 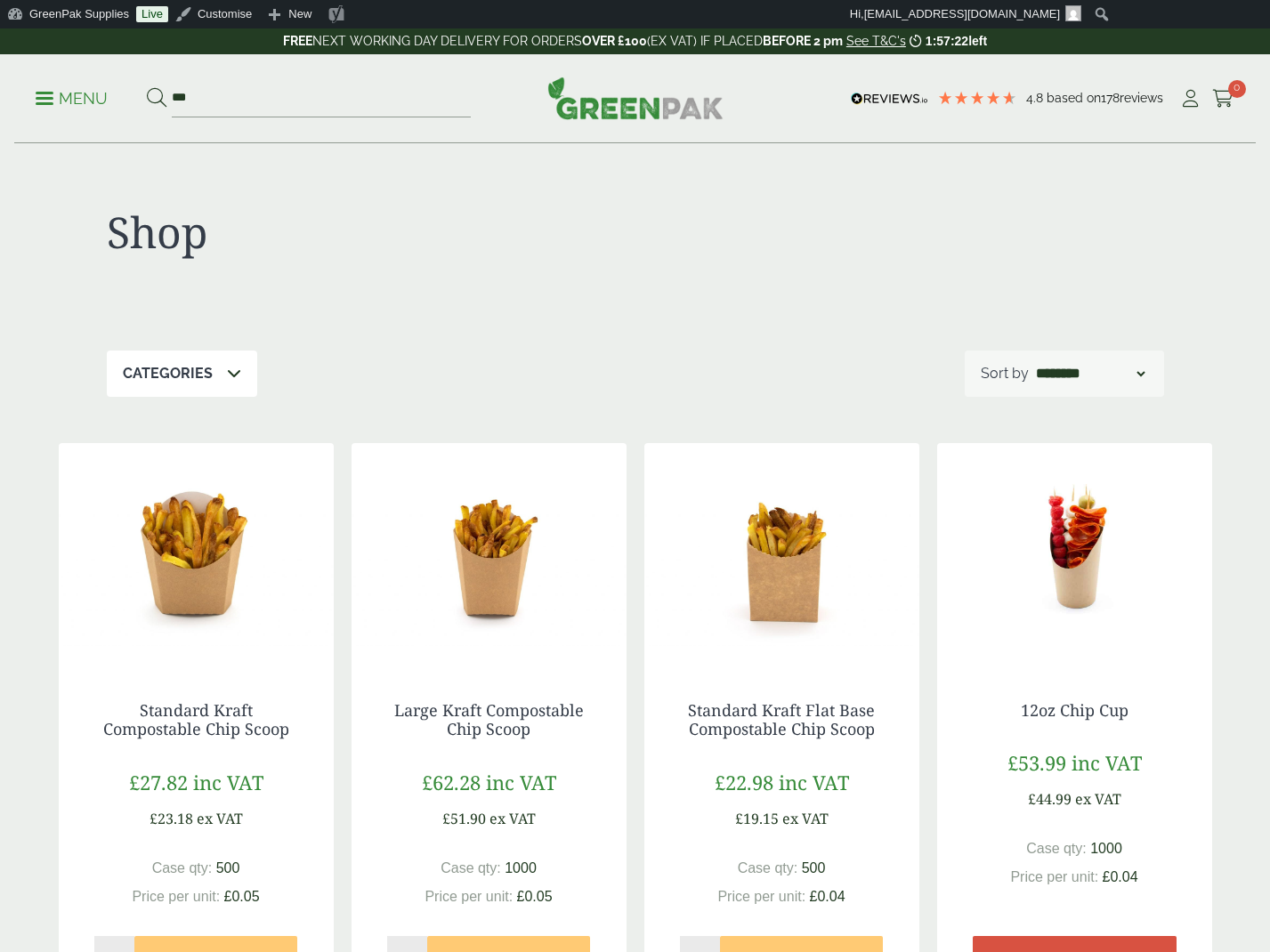 What do you see at coordinates (782, 719) in the screenshot?
I see `a: Standard Kraft Flat Base Compostable Chip Scoop` at bounding box center [782, 719].